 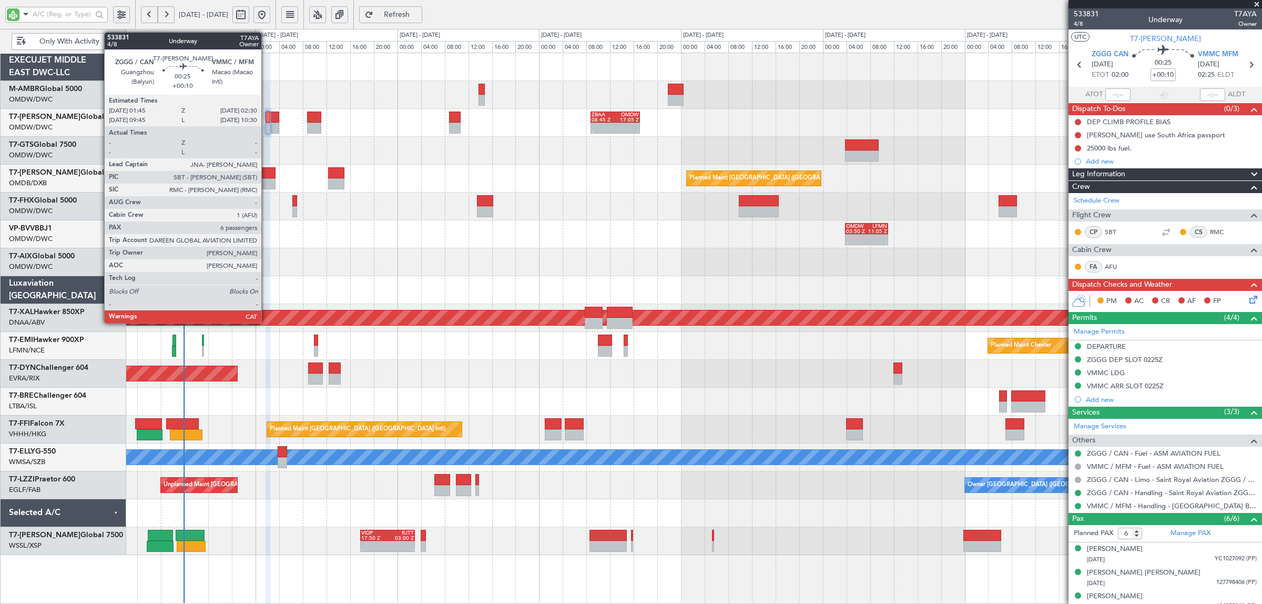 I want to click on span: 02:25, so click(x=1207, y=75).